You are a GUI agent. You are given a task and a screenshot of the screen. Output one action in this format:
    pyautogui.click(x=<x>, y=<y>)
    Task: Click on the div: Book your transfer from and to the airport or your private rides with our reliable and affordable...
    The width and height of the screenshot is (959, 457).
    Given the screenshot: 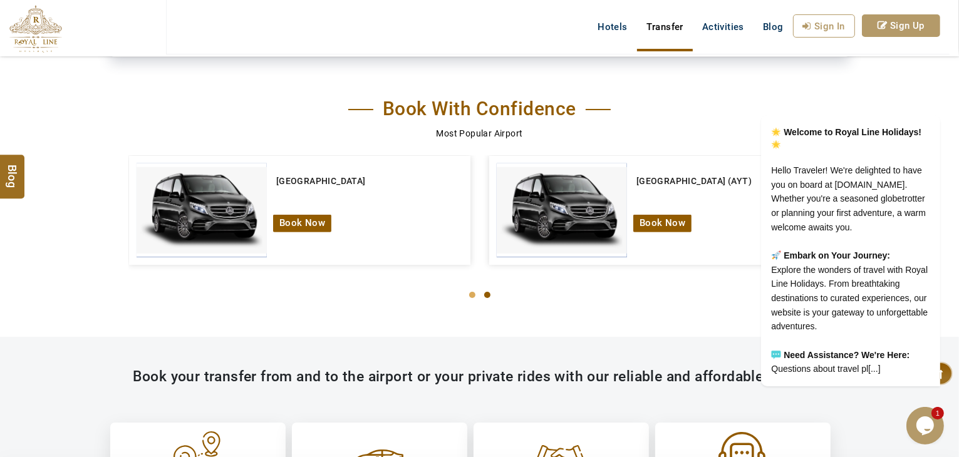 What is the action you would take?
    pyautogui.click(x=480, y=377)
    